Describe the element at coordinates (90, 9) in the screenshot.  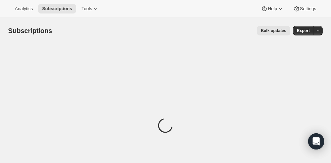
I see `button: Tools` at that location.